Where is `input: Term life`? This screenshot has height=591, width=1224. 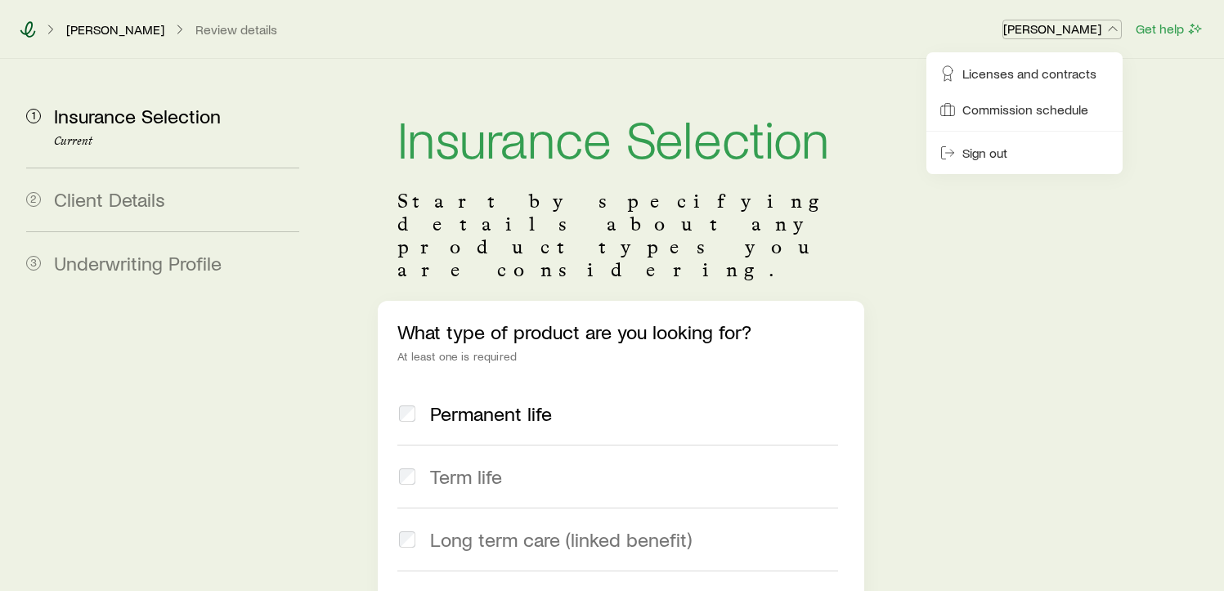
input: Term life is located at coordinates (407, 477).